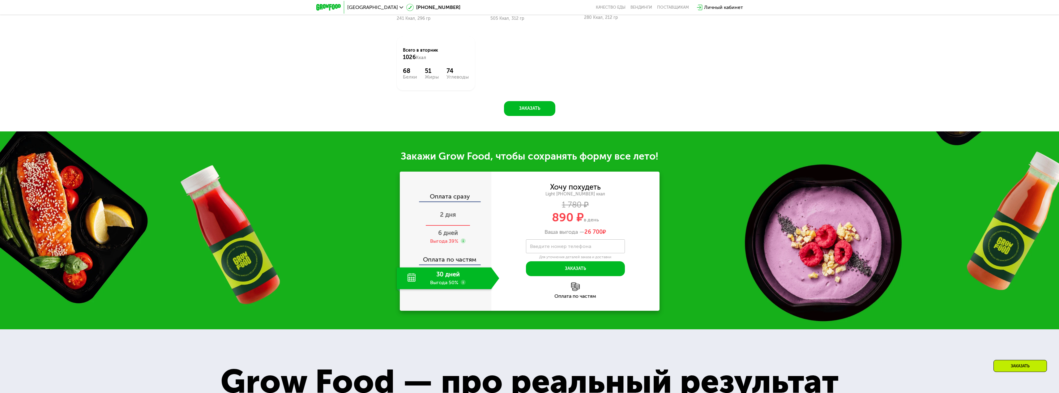 The height and width of the screenshot is (393, 1059). What do you see at coordinates (576, 232) in the screenshot?
I see `div: Ваша выгода —` at bounding box center [576, 232].